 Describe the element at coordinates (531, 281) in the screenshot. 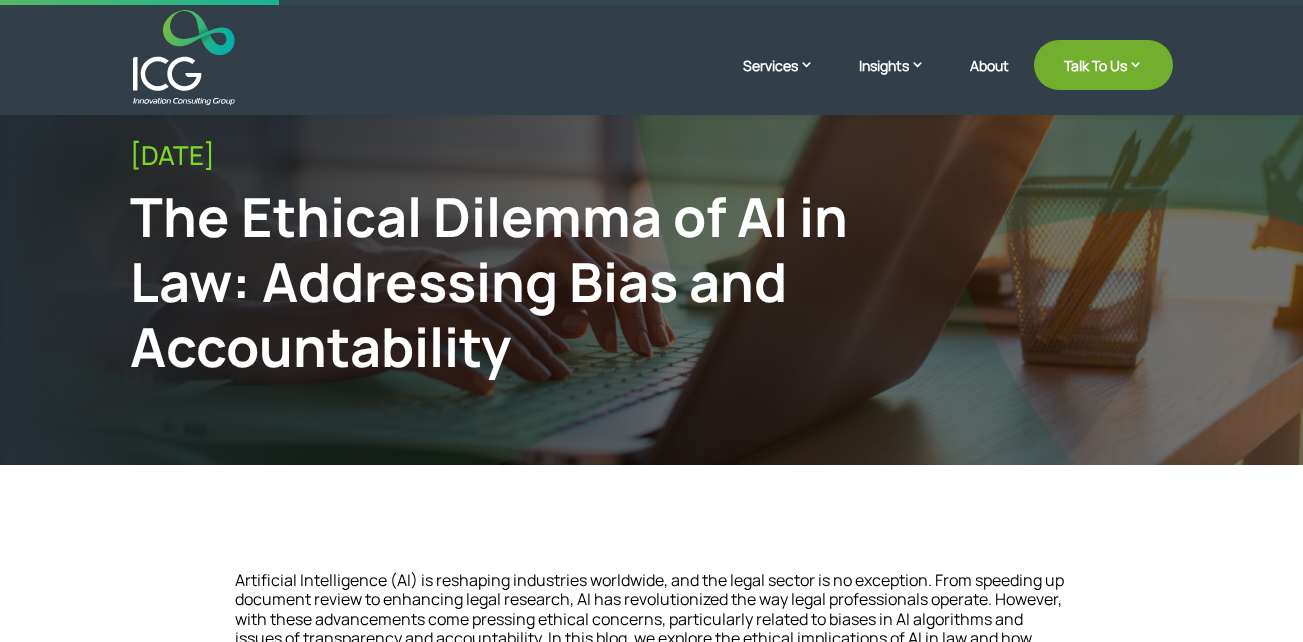

I see `div: The Ethical Dilemma of AI in Law: Addressing Bias and Accountability` at that location.